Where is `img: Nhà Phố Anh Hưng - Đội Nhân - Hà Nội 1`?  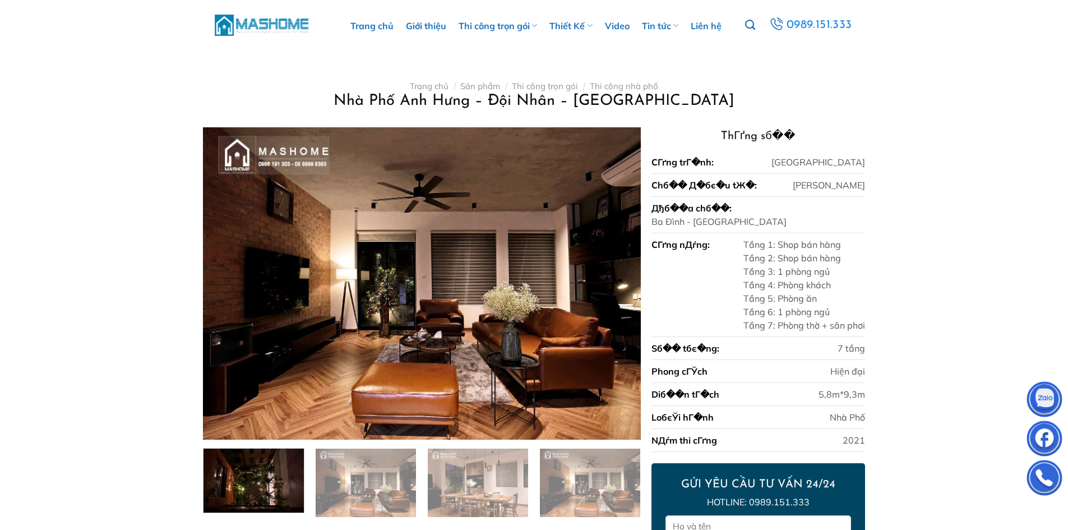
img: Nhà Phố Anh Hưng - Đội Nhân - Hà Nội 1 is located at coordinates (422, 283).